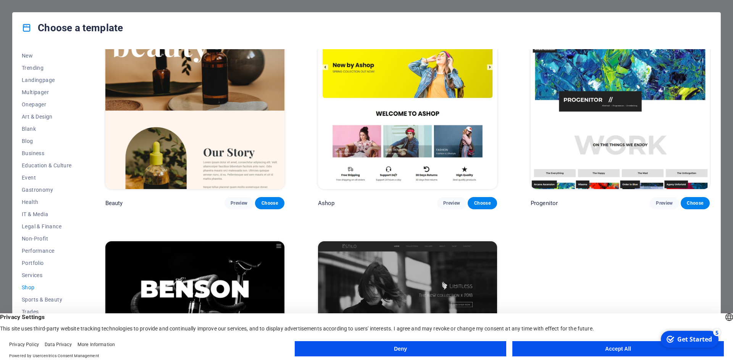 Image resolution: width=733 pixels, height=364 pixels. Describe the element at coordinates (544, 203) in the screenshot. I see `p: Progenitor` at that location.